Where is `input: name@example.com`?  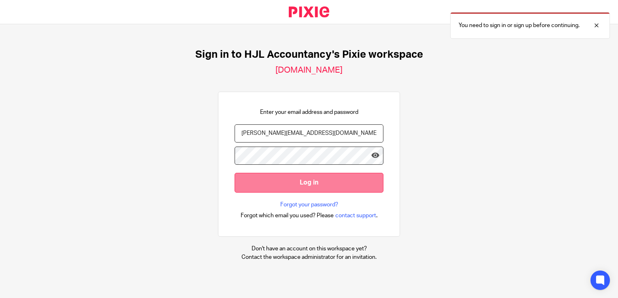
input: name@example.com is located at coordinates (309, 133).